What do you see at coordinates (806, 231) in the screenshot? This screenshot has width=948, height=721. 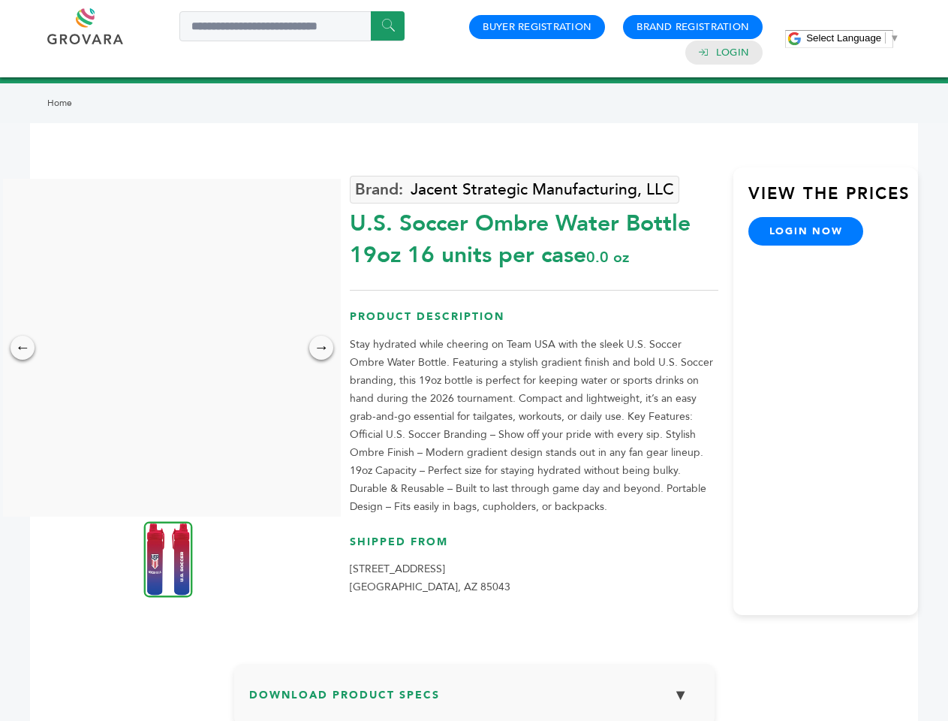 I see `a: login now` at bounding box center [806, 231].